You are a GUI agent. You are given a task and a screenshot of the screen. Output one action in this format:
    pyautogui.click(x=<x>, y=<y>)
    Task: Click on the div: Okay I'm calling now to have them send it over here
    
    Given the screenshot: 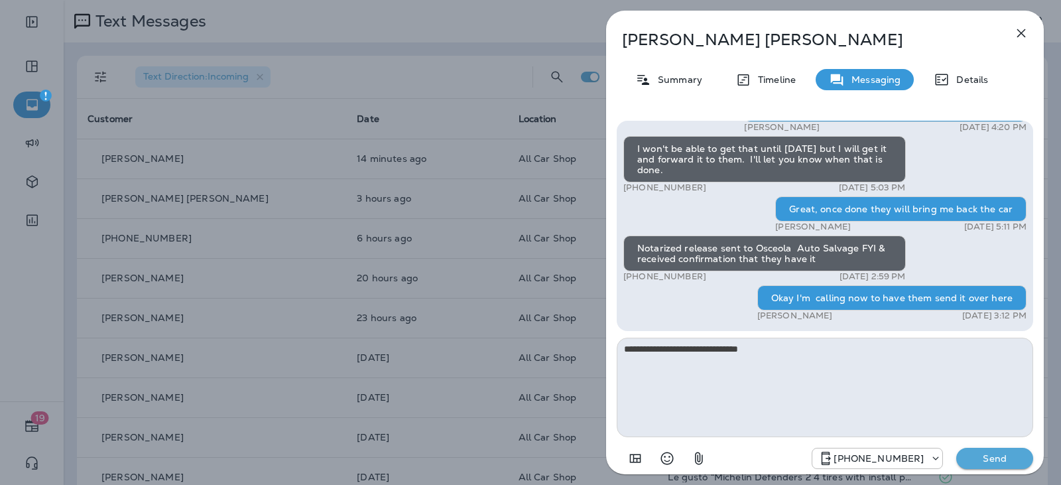 What is the action you would take?
    pyautogui.click(x=892, y=298)
    